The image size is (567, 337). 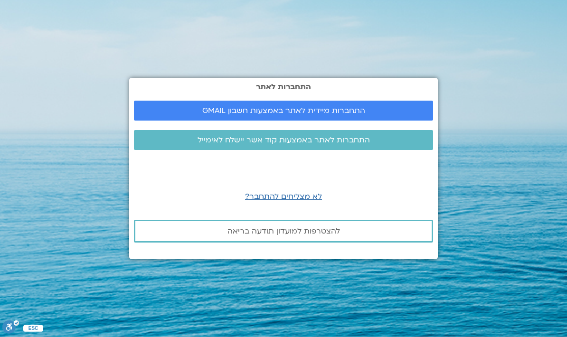 I want to click on span: לא מצליחים להתחבר?, so click(x=283, y=196).